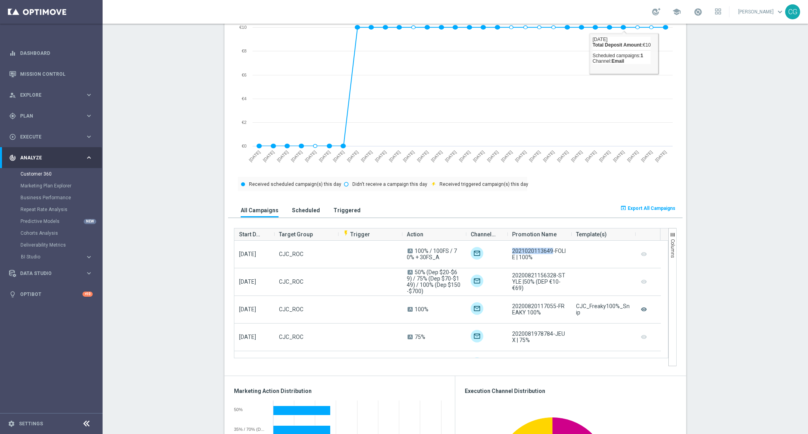 The height and width of the screenshot is (434, 808). What do you see at coordinates (347, 210) in the screenshot?
I see `button: Triggered` at bounding box center [347, 210].